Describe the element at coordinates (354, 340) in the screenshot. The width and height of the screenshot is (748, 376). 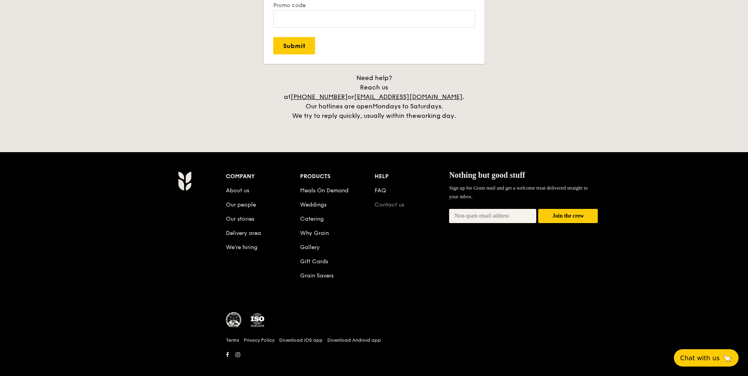
I see `a: Download Android app` at that location.